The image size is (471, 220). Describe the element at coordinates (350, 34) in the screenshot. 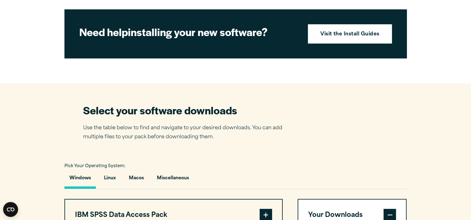

I see `a: Visit the Install Guides` at that location.